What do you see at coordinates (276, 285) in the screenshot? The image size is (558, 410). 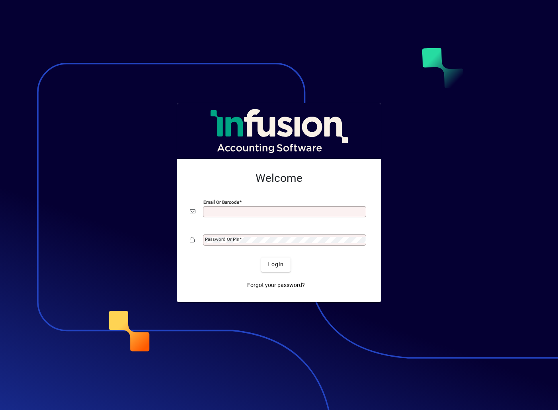 I see `span: Forgot your password?` at bounding box center [276, 285].